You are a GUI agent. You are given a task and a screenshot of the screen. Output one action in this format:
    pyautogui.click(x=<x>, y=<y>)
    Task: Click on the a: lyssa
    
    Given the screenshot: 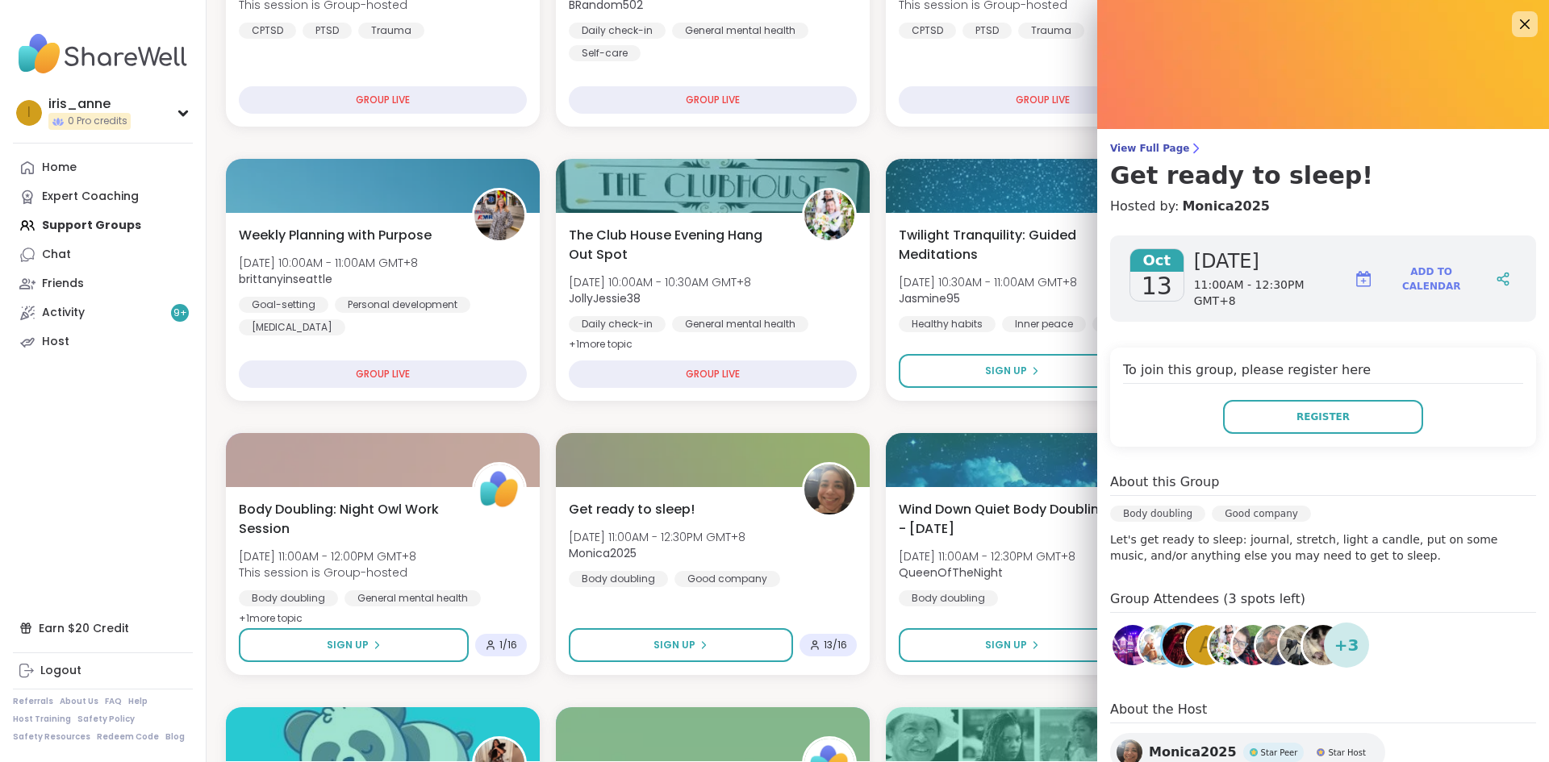 What is the action you would take?
    pyautogui.click(x=1183, y=645)
    